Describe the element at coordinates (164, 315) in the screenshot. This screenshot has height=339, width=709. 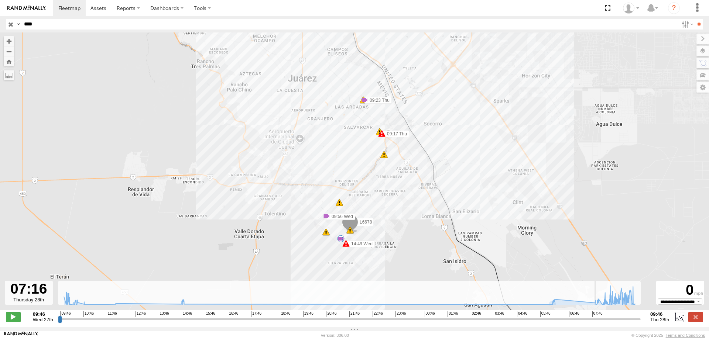
I see `span: 13:46` at that location.